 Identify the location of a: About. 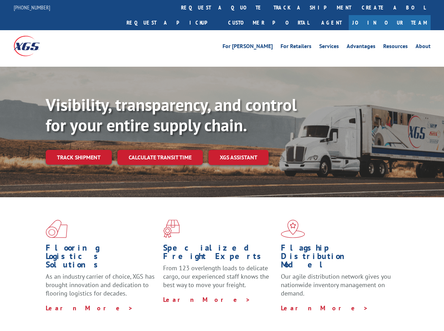
(423, 47).